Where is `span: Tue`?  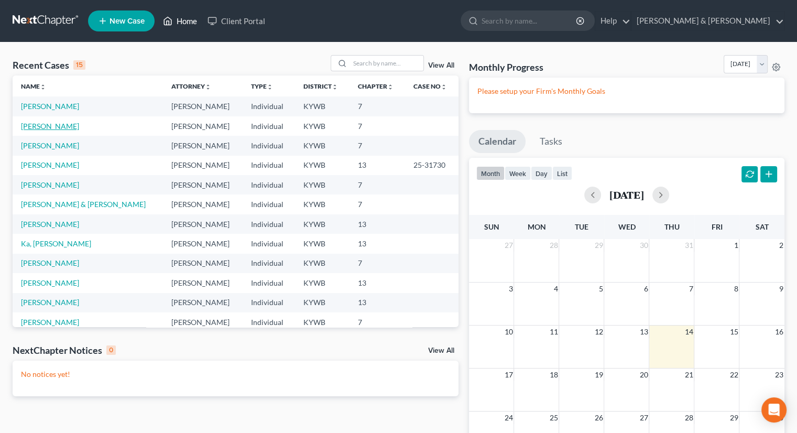
span: Tue is located at coordinates (582, 226).